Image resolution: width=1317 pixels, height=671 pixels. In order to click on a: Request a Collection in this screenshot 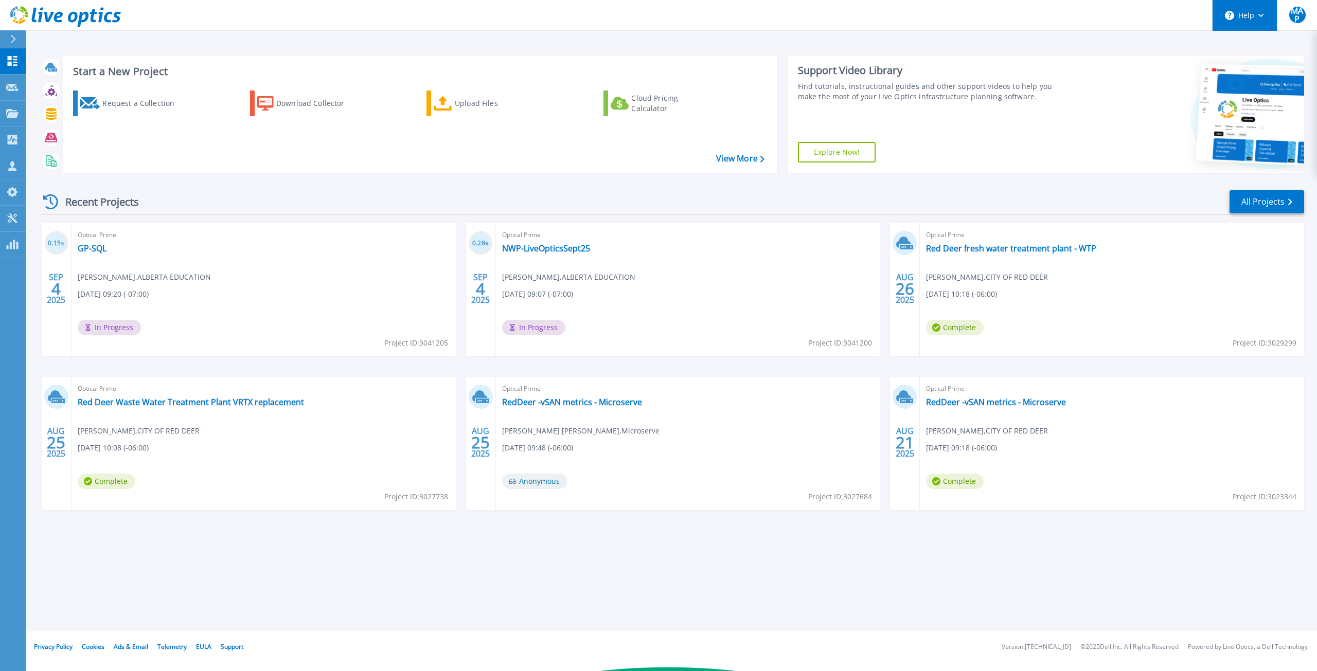, I will do `click(130, 103)`.